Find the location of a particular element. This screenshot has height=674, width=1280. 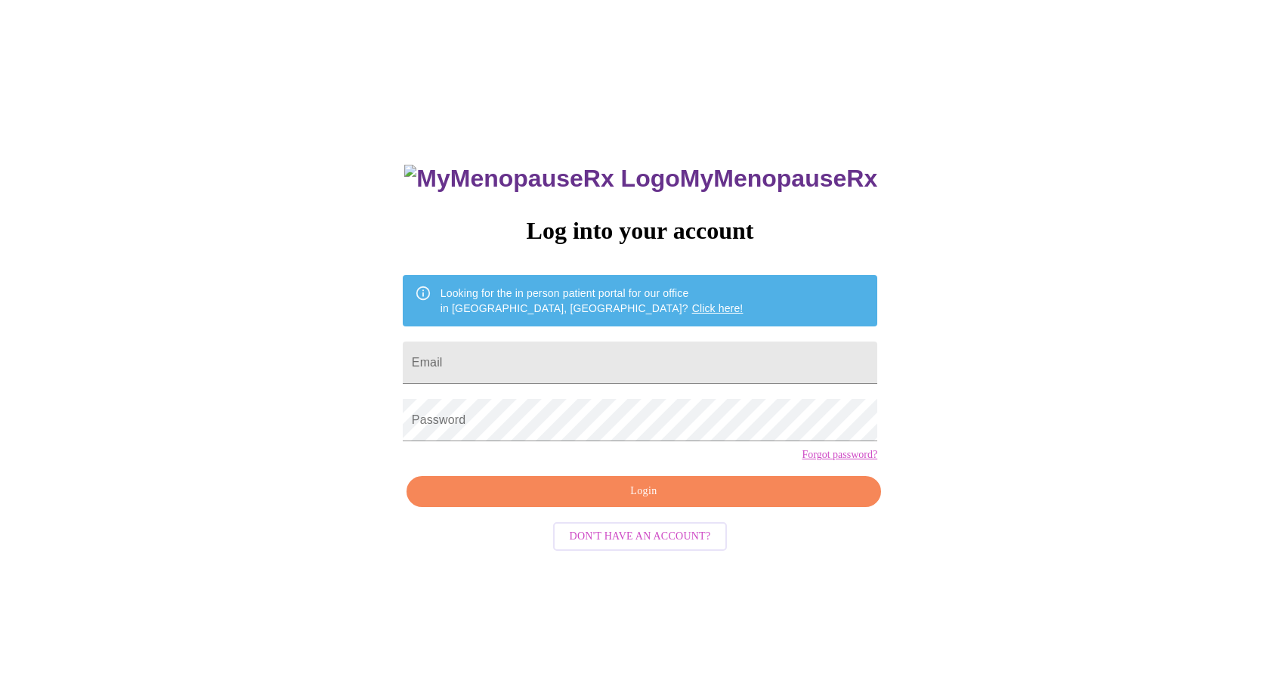

a: Don't have an account? is located at coordinates (640, 535).